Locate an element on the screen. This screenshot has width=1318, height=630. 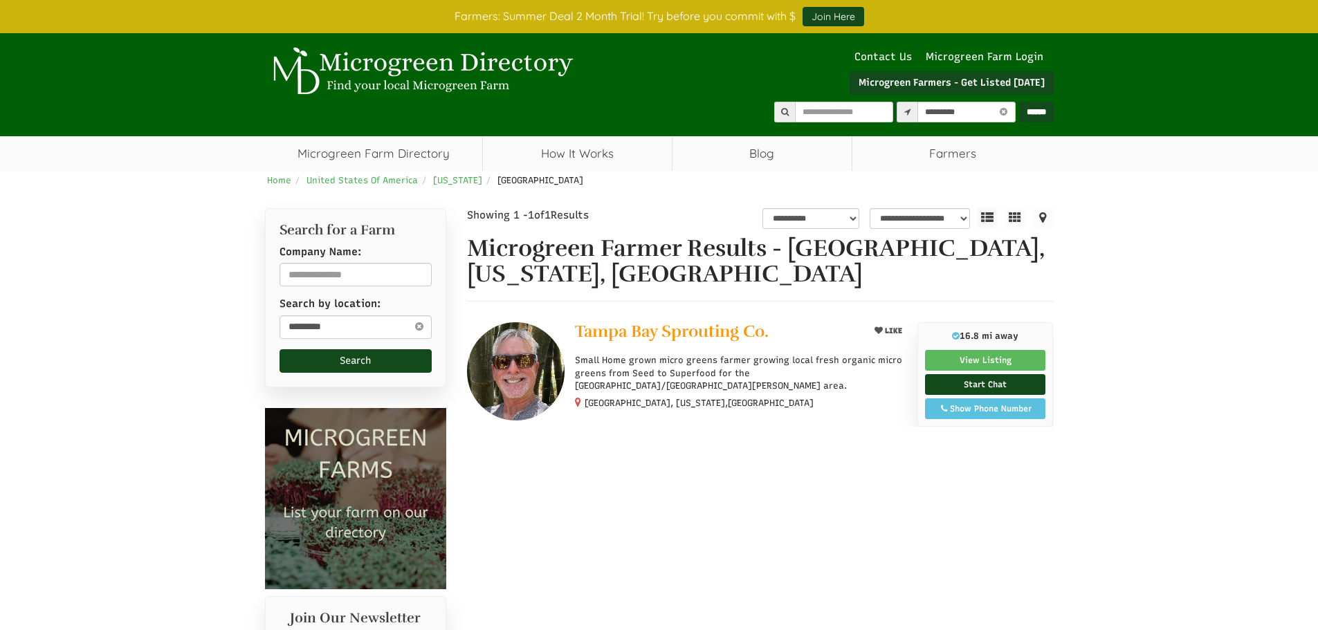
span: Home is located at coordinates (279, 180).